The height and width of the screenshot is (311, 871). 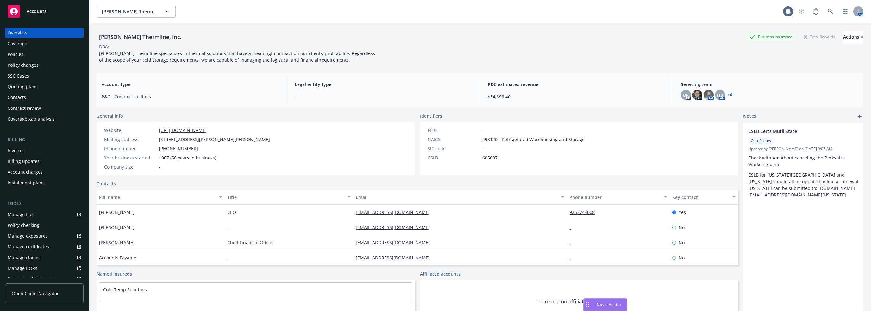 I want to click on div: Policy checking, so click(x=23, y=225).